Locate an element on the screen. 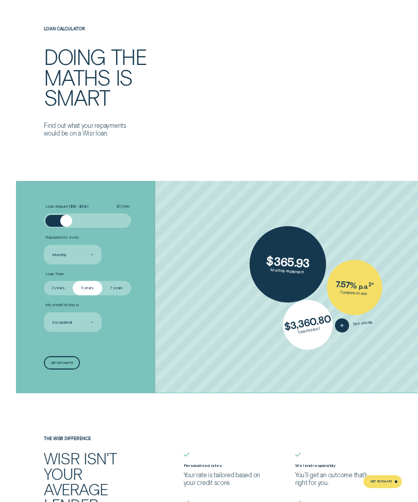  p: Find out what your repayments would be on a Wisr loan. is located at coordinates (91, 129).